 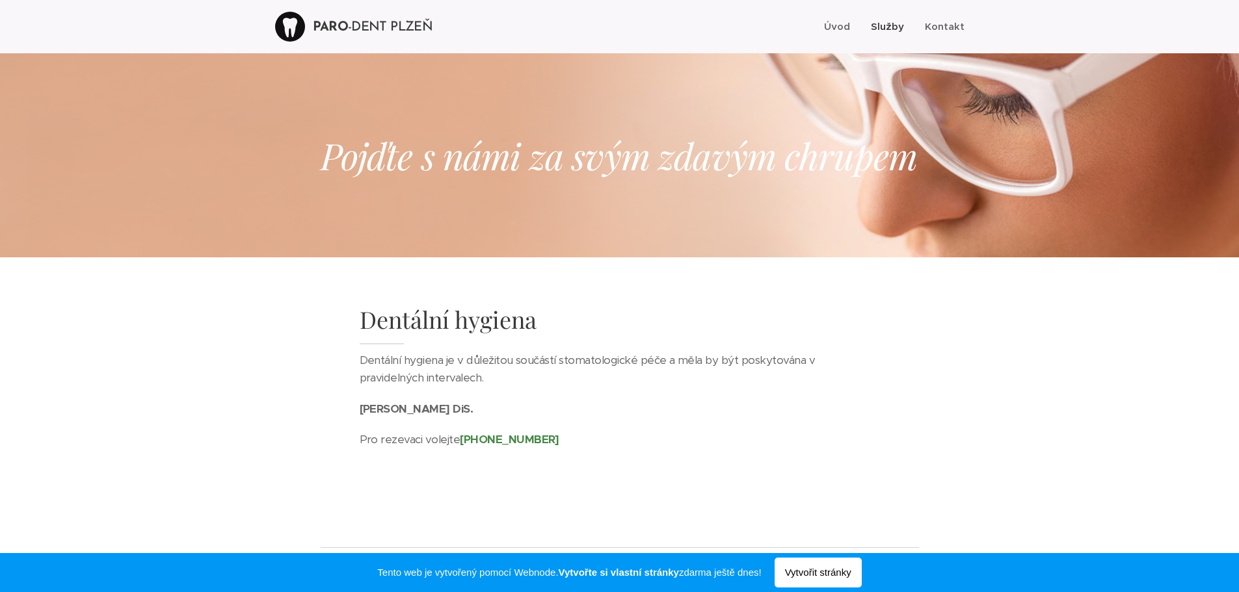 What do you see at coordinates (892, 27) in the screenshot?
I see `ul: Menu` at bounding box center [892, 27].